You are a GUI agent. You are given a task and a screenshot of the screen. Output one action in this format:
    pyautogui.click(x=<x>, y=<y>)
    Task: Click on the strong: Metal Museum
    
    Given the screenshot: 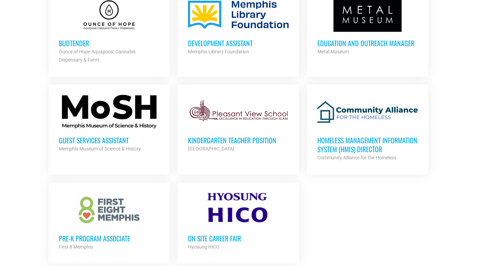 What is the action you would take?
    pyautogui.click(x=333, y=52)
    